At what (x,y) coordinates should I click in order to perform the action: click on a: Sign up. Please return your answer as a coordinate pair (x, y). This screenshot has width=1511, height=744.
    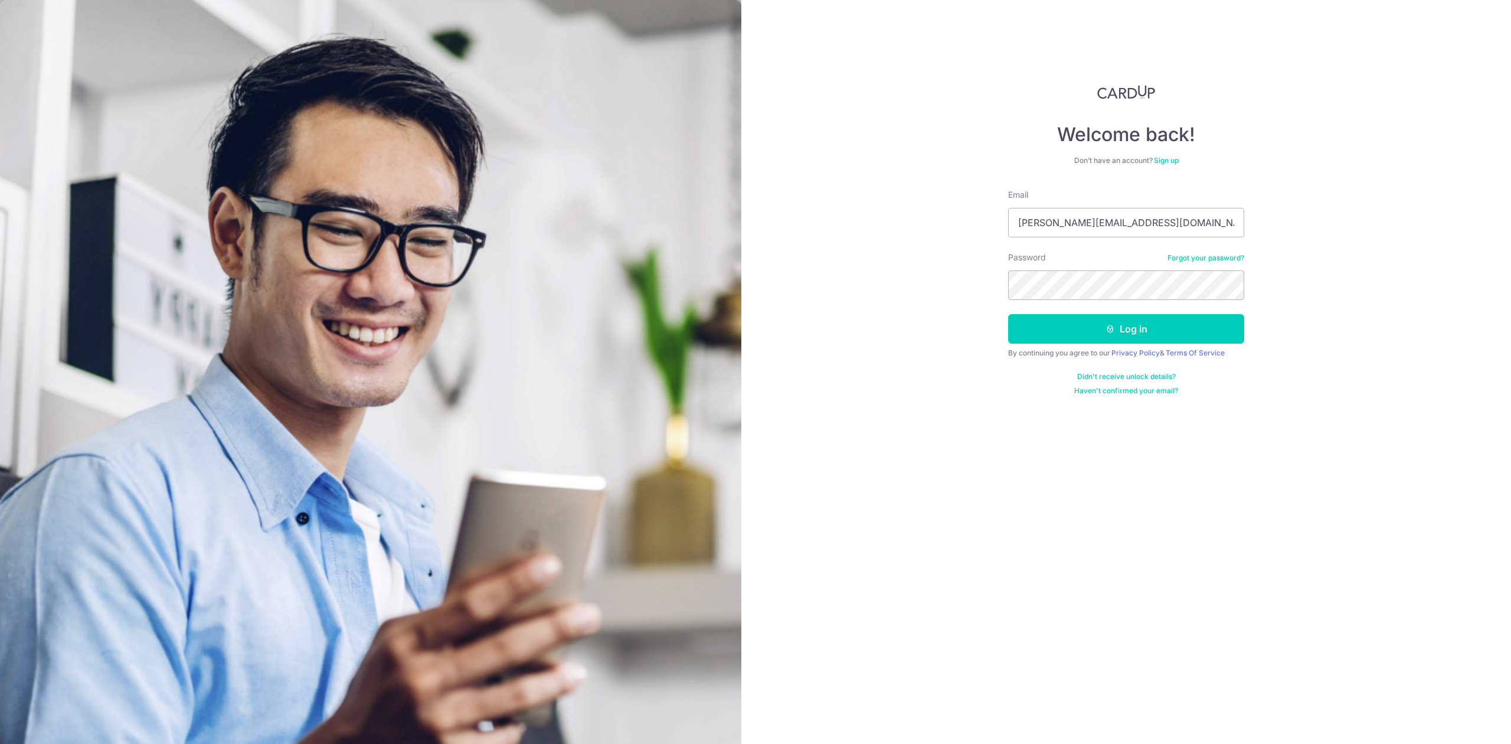
    Looking at the image, I should click on (1166, 160).